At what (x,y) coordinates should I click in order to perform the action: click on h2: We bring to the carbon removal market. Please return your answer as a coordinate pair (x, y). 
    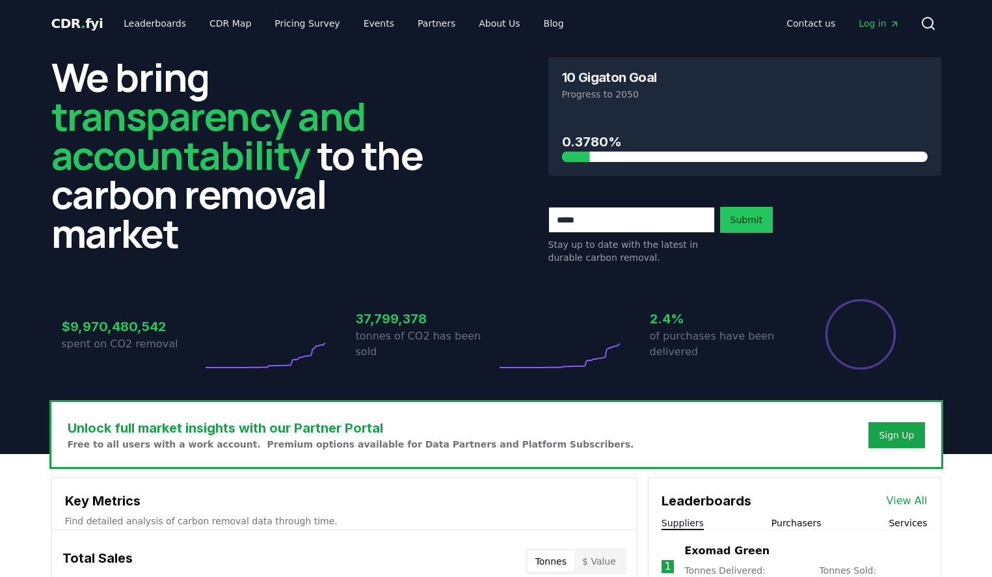
    Looking at the image, I should click on (248, 155).